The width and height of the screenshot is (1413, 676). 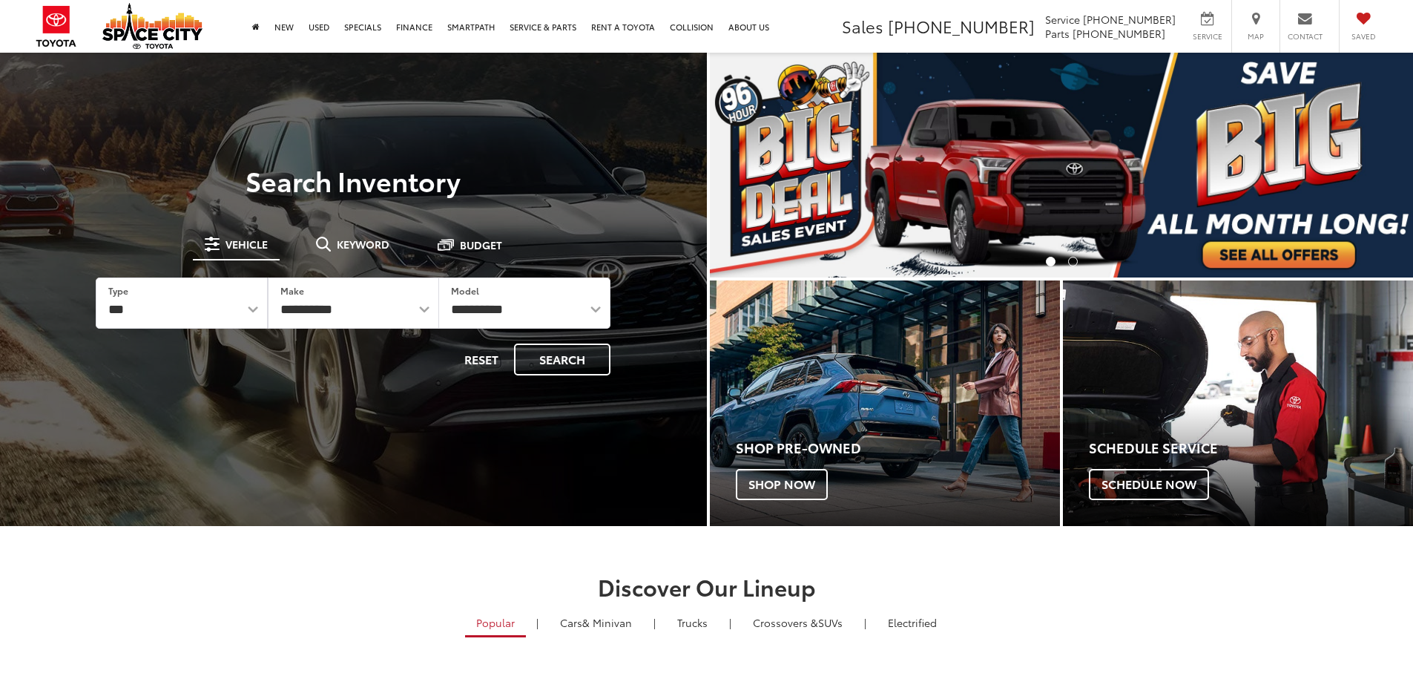 I want to click on label: Type, so click(x=118, y=290).